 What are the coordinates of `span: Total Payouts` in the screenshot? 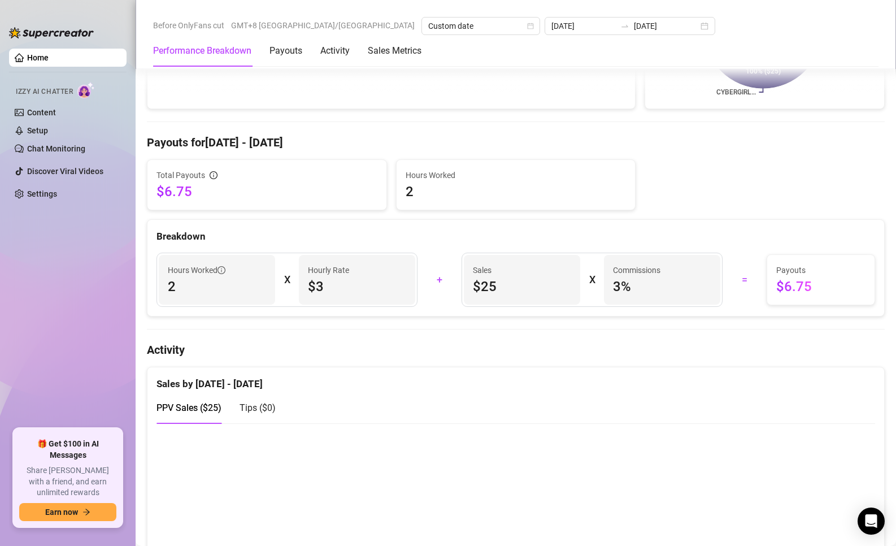 It's located at (181, 175).